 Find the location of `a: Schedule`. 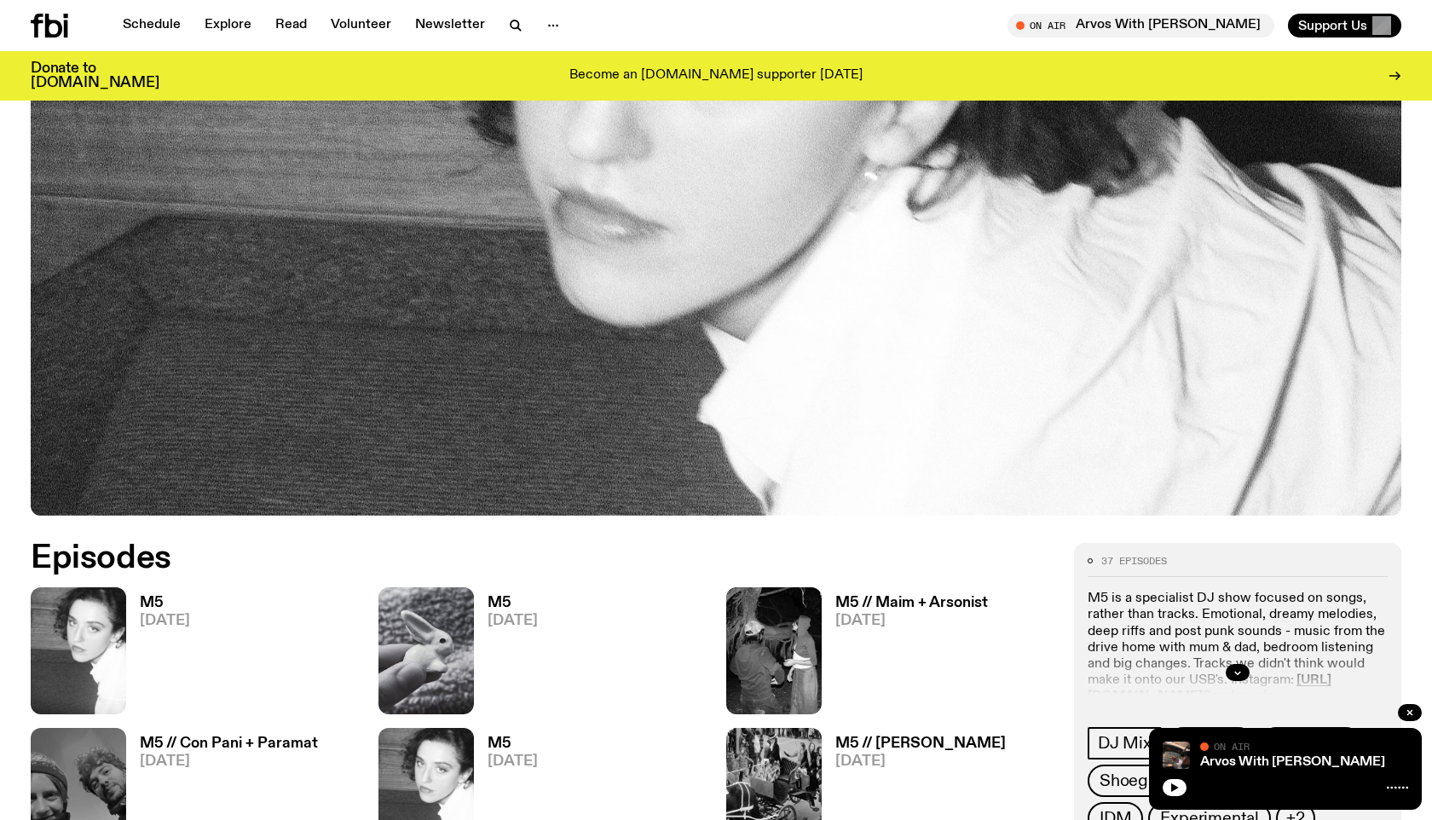

a: Schedule is located at coordinates (152, 26).